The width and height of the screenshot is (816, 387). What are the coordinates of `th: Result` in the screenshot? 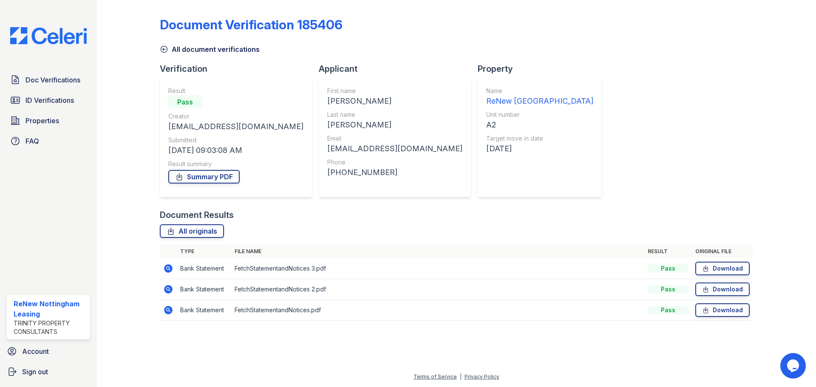 It's located at (668, 252).